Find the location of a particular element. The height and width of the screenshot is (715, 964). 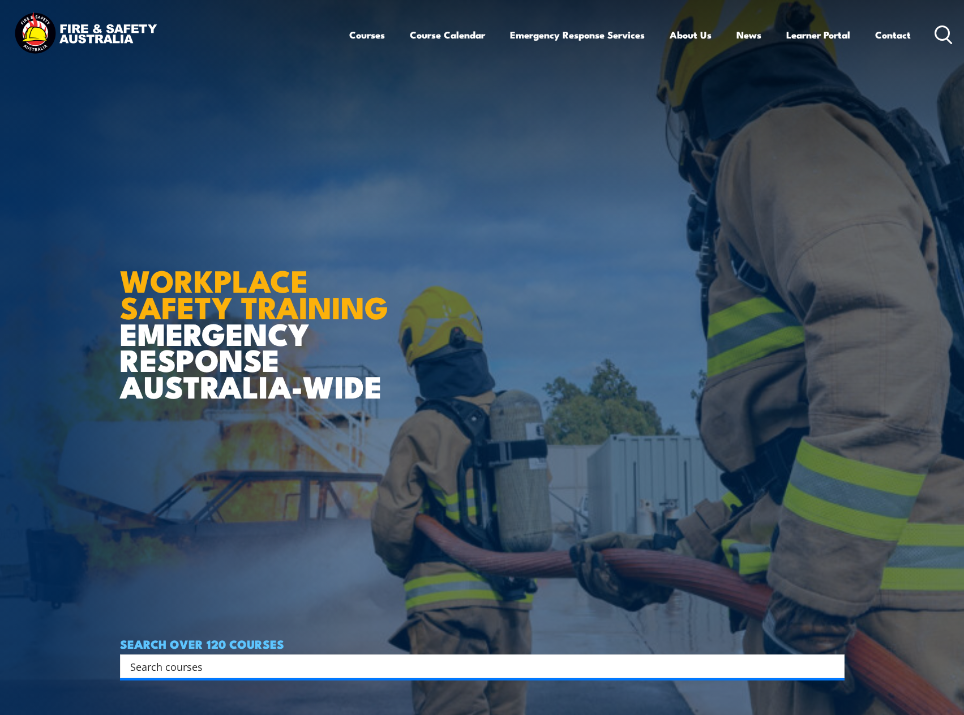

strong: WORKPLACE SAFETY TRAINING is located at coordinates (254, 293).